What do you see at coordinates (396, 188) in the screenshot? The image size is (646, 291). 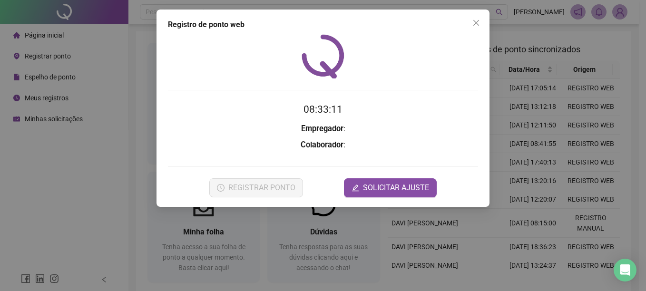 I see `span: SOLICITAR AJUSTE` at bounding box center [396, 188].